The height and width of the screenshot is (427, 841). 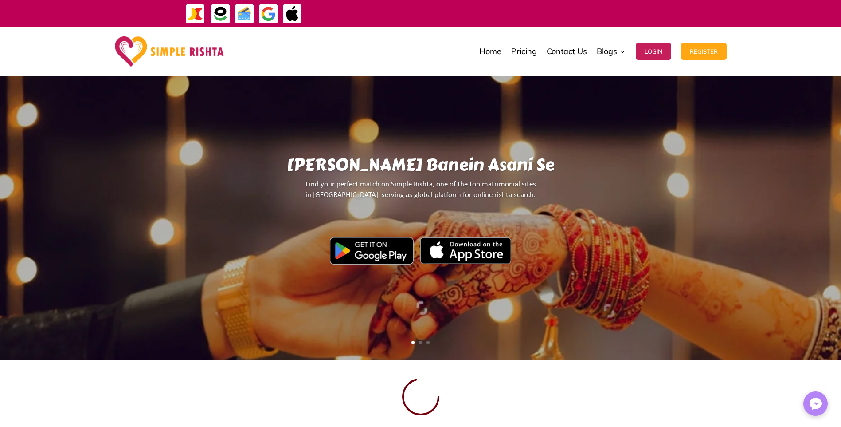 I want to click on a: 2, so click(x=420, y=342).